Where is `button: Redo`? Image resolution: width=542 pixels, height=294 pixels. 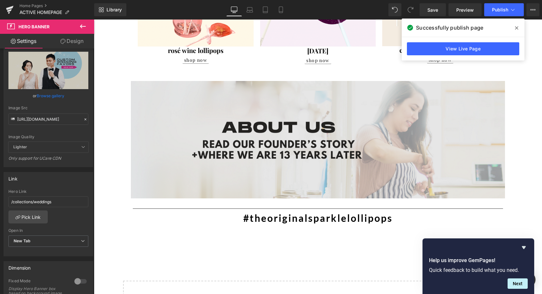 button: Redo is located at coordinates (411, 10).